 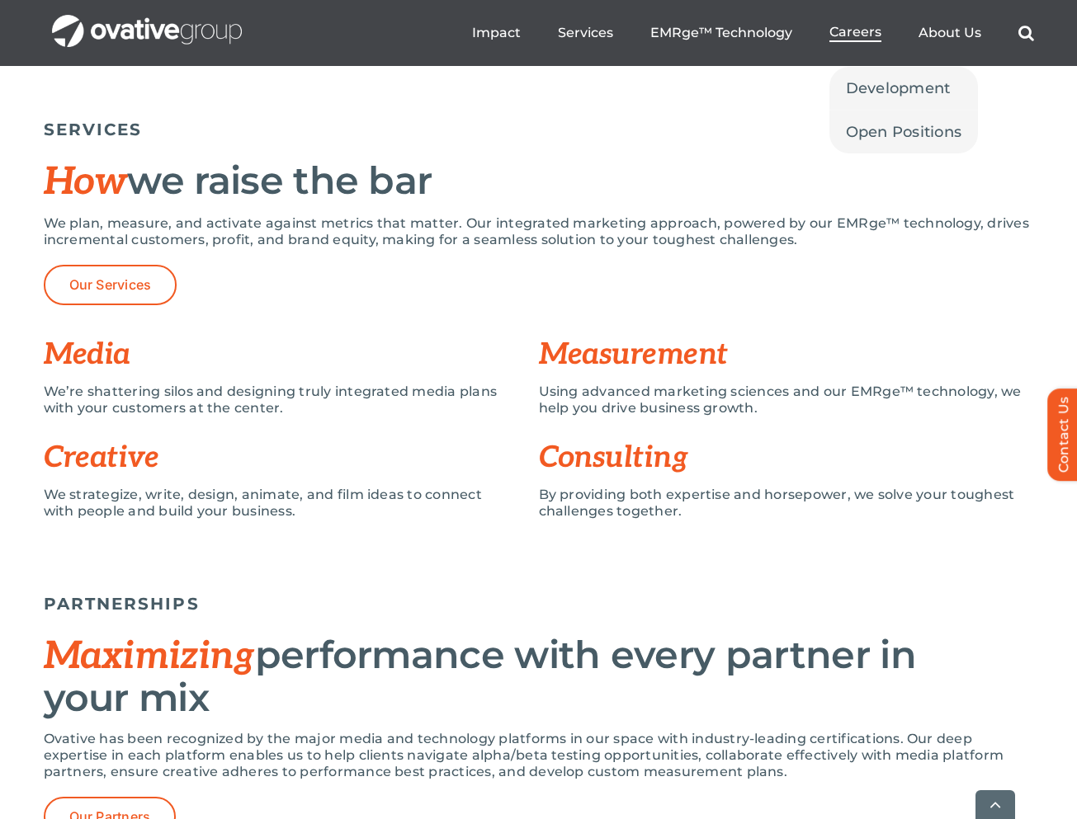 I want to click on a: Our Services, so click(x=111, y=285).